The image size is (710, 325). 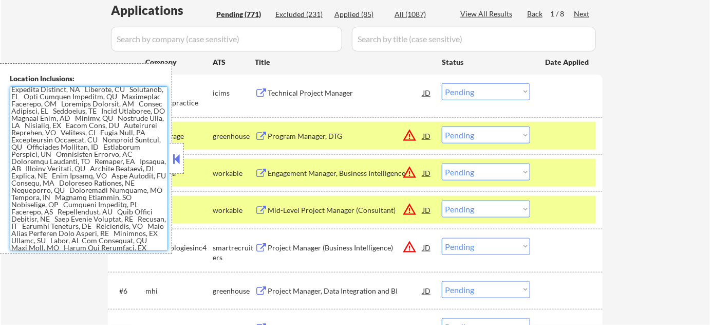 What do you see at coordinates (486, 62) in the screenshot?
I see `div: Status` at bounding box center [486, 62].